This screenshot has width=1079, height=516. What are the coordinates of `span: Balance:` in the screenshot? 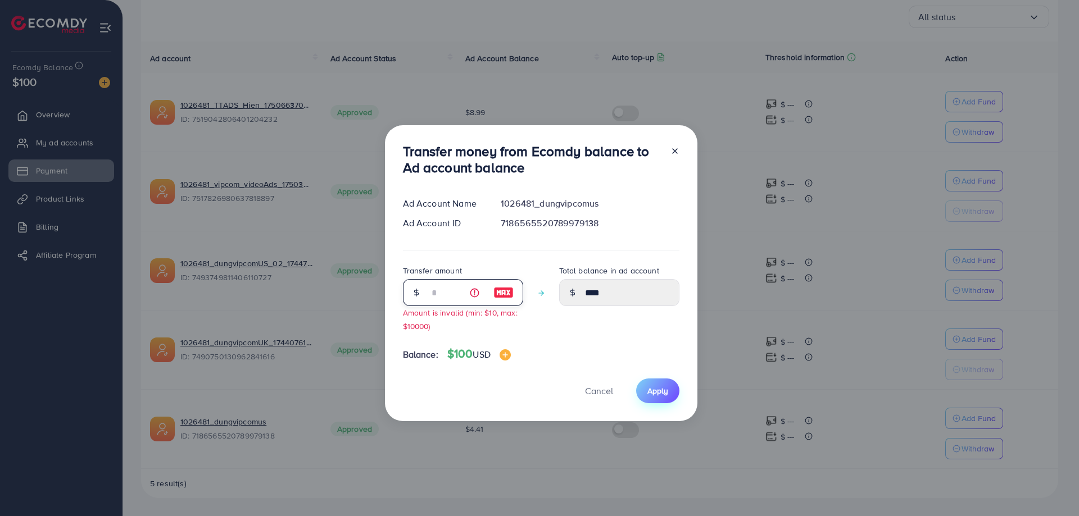 It's located at (420, 355).